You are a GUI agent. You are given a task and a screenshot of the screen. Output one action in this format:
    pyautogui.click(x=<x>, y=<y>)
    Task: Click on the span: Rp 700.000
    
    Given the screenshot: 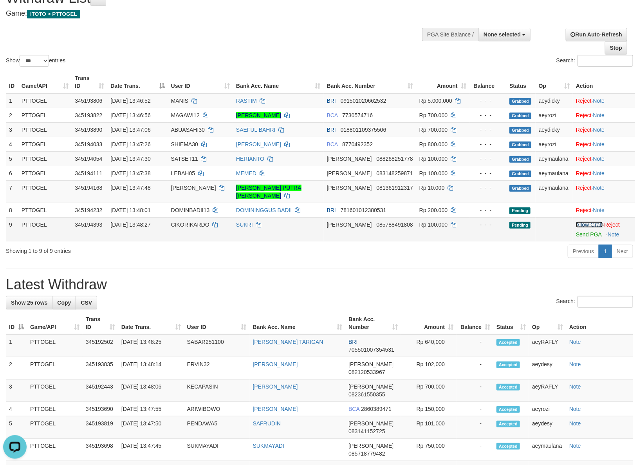 What is the action you would take?
    pyautogui.click(x=434, y=115)
    